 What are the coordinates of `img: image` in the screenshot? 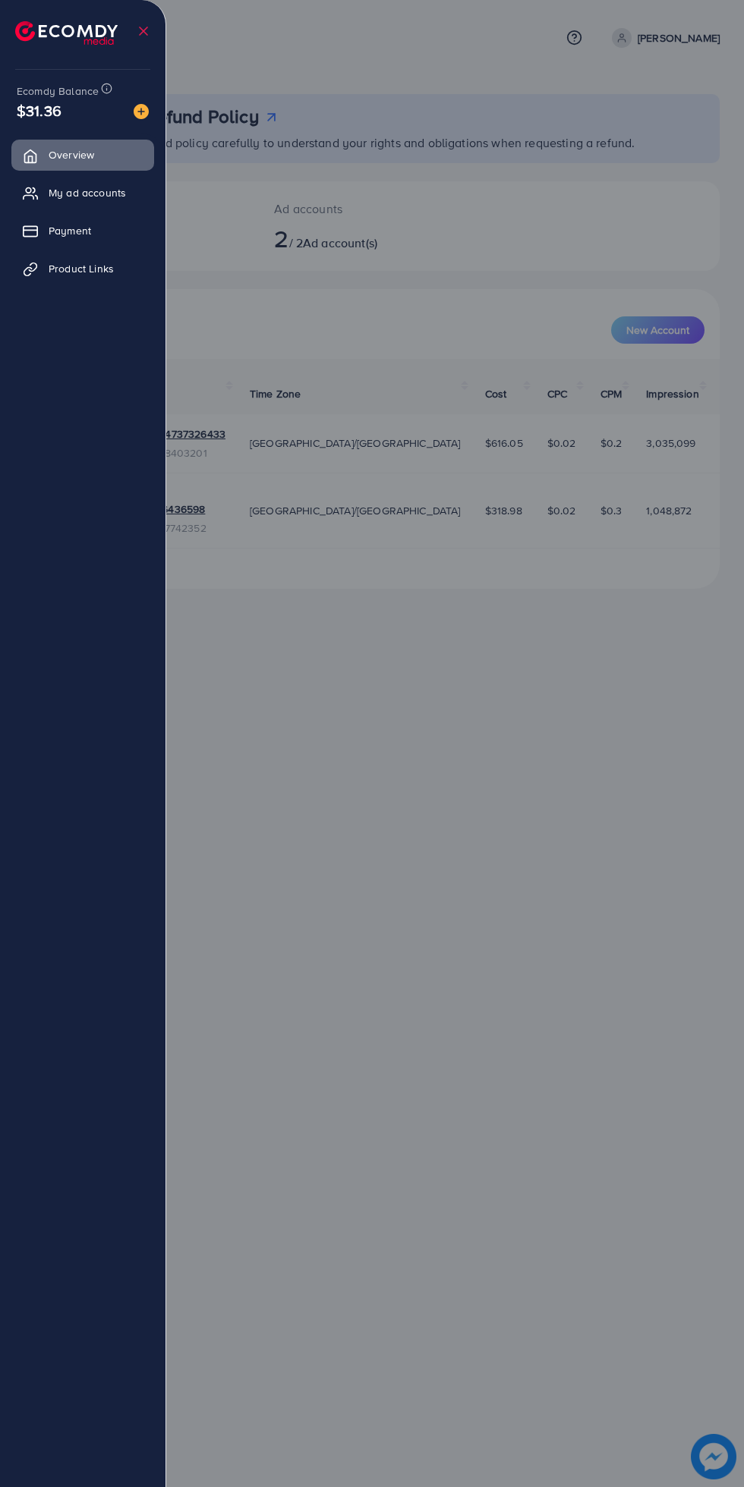 It's located at (141, 112).